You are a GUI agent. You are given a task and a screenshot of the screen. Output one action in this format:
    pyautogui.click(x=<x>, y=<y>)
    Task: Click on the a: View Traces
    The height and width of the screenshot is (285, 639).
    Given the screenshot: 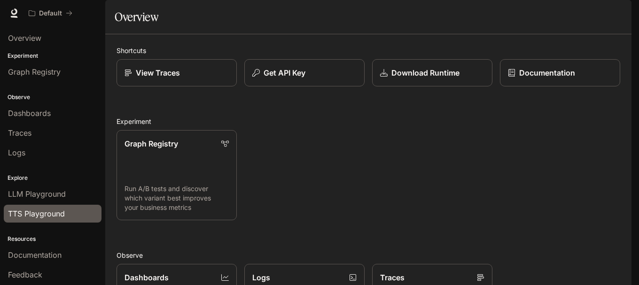 What is the action you would take?
    pyautogui.click(x=177, y=73)
    